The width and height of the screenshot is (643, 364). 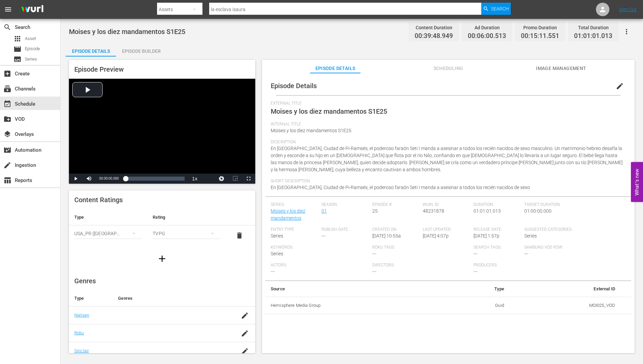 What do you see at coordinates (433, 211) in the screenshot?
I see `span: 48231878` at bounding box center [433, 211].